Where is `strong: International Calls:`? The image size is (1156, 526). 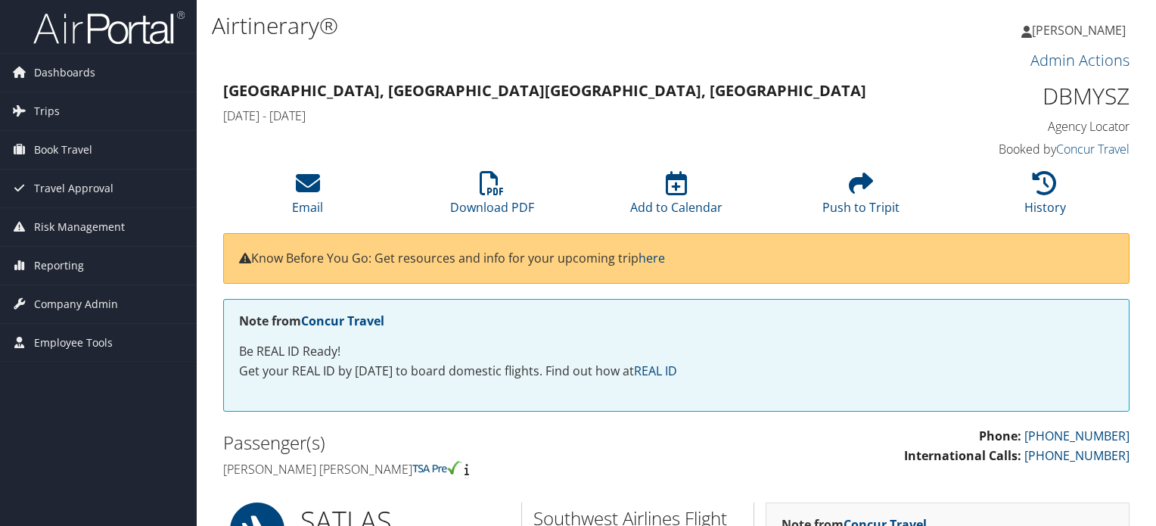
strong: International Calls: is located at coordinates (962, 455).